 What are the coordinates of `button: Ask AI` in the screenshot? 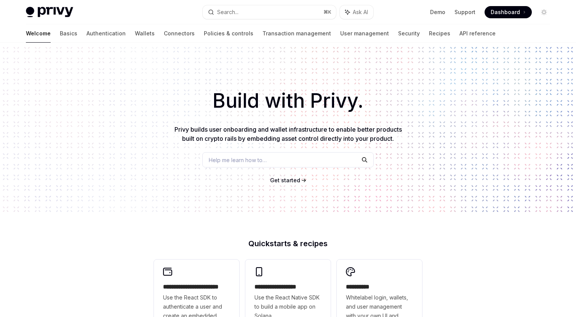 It's located at (357, 12).